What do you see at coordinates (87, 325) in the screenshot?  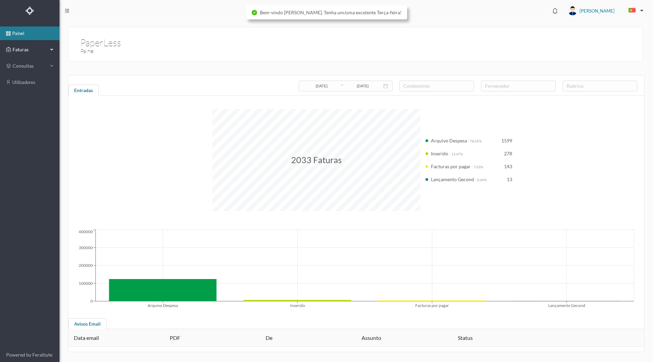 I see `div: Avisos Email` at bounding box center [87, 325].